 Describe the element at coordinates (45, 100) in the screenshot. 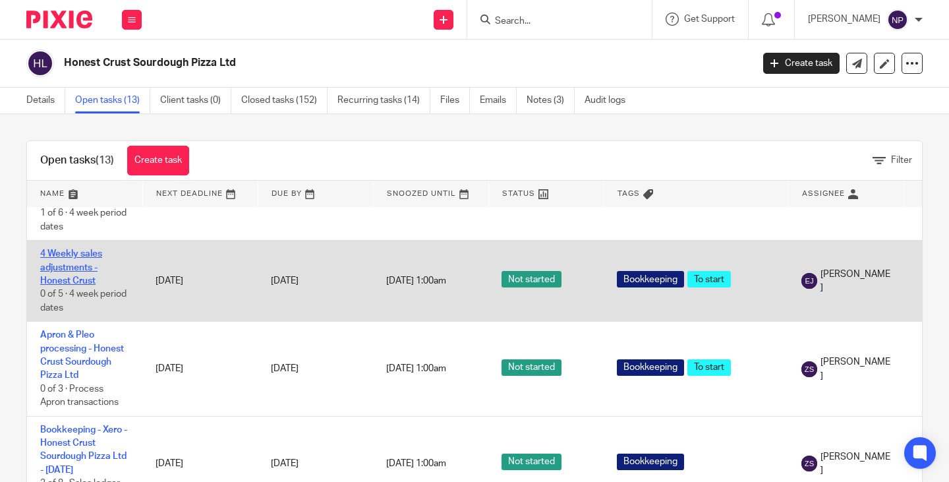

I see `a: Details` at that location.